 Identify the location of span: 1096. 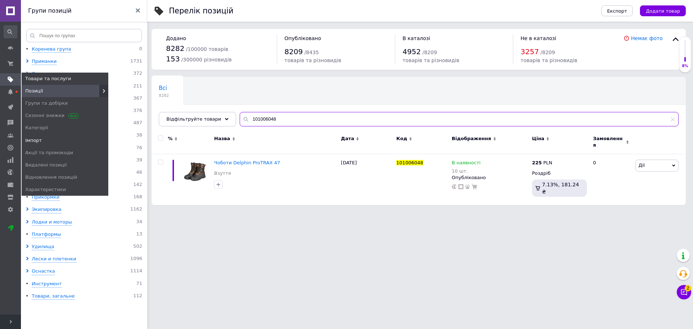
(136, 259).